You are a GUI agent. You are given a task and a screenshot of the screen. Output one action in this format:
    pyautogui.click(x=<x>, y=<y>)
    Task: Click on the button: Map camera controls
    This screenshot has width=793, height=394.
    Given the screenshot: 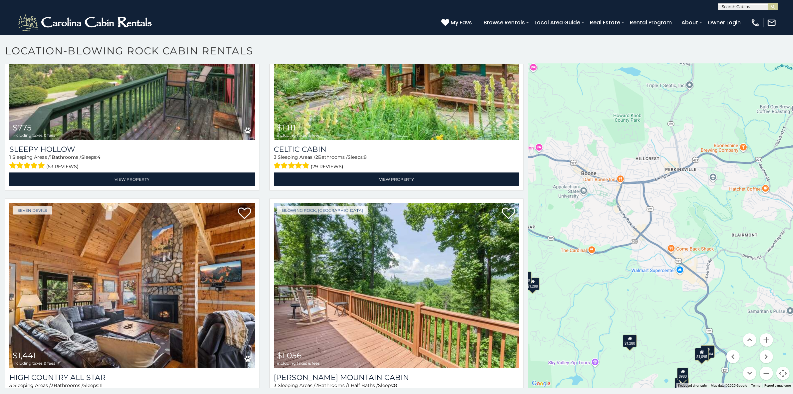 What is the action you would take?
    pyautogui.click(x=783, y=373)
    